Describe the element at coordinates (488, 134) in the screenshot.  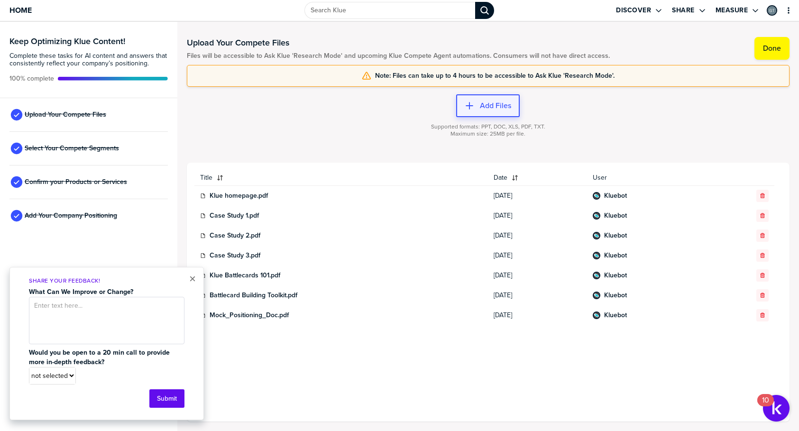
I see `span: Maximum size: 25MB per file.` at that location.